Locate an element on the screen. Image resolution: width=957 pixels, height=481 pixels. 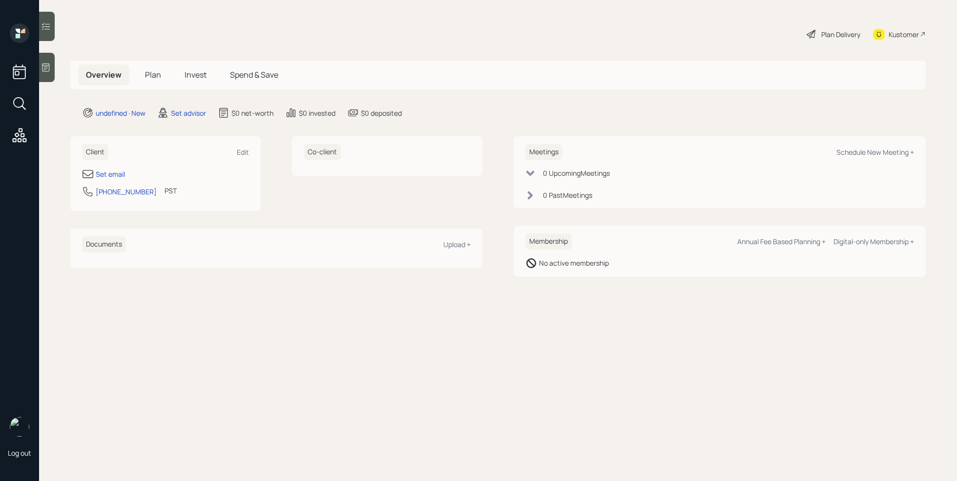
div: 0 Past Meeting s is located at coordinates (567, 195).